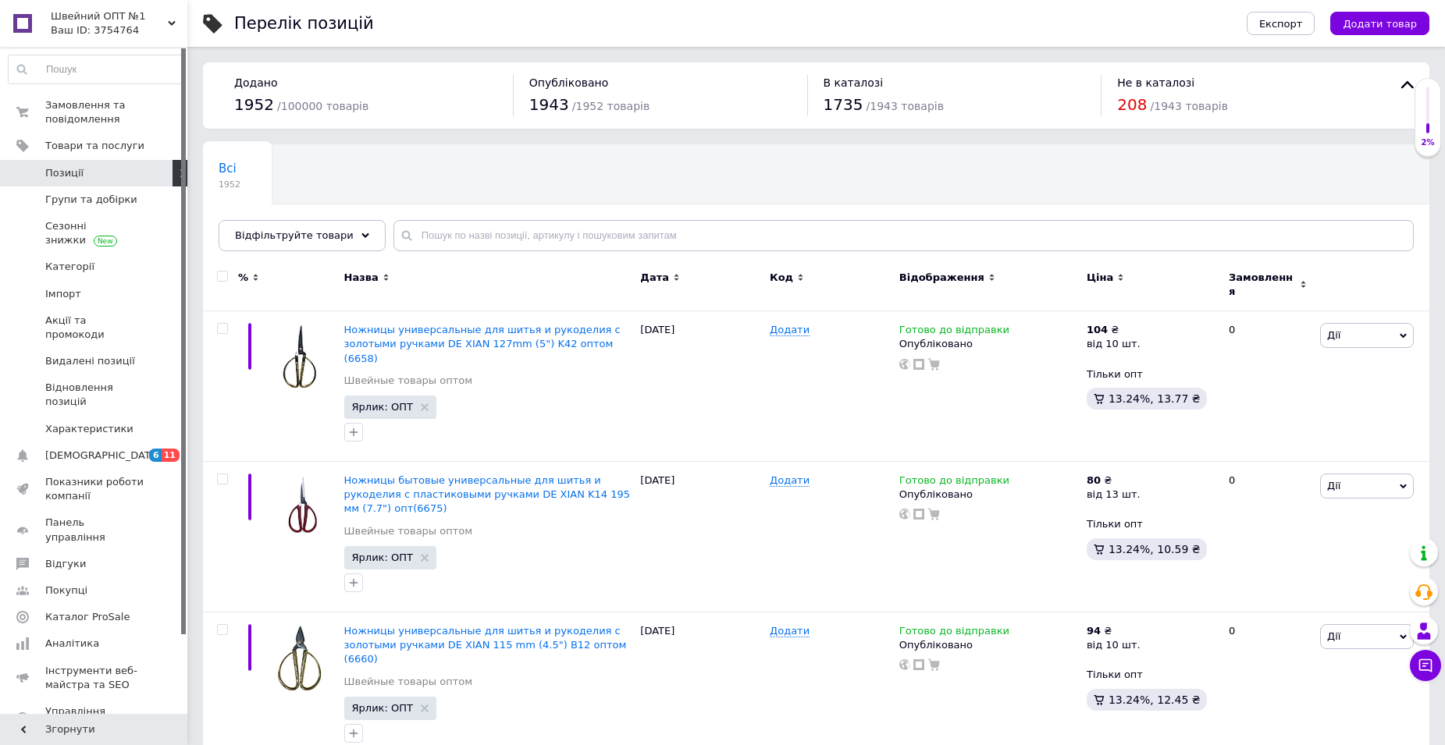 The width and height of the screenshot is (1445, 745). Describe the element at coordinates (300, 509) in the screenshot. I see `img: Ножницы бытовые универсальные для шитья и рукоделия с пластиковыми ручками DE XIAN K14 195 мм (7....` at that location.